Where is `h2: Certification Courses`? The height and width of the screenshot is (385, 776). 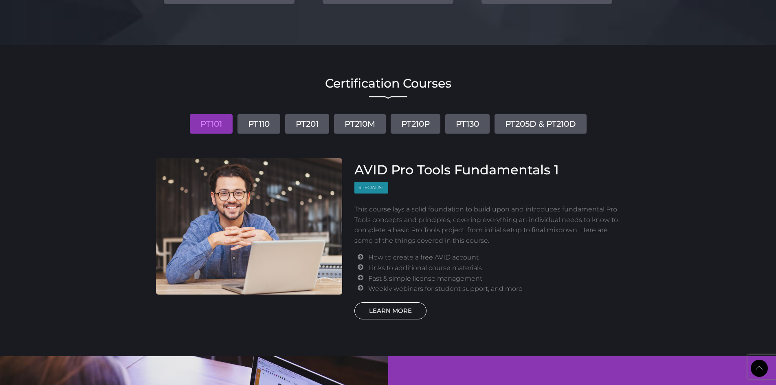 h2: Certification Courses is located at coordinates (388, 84).